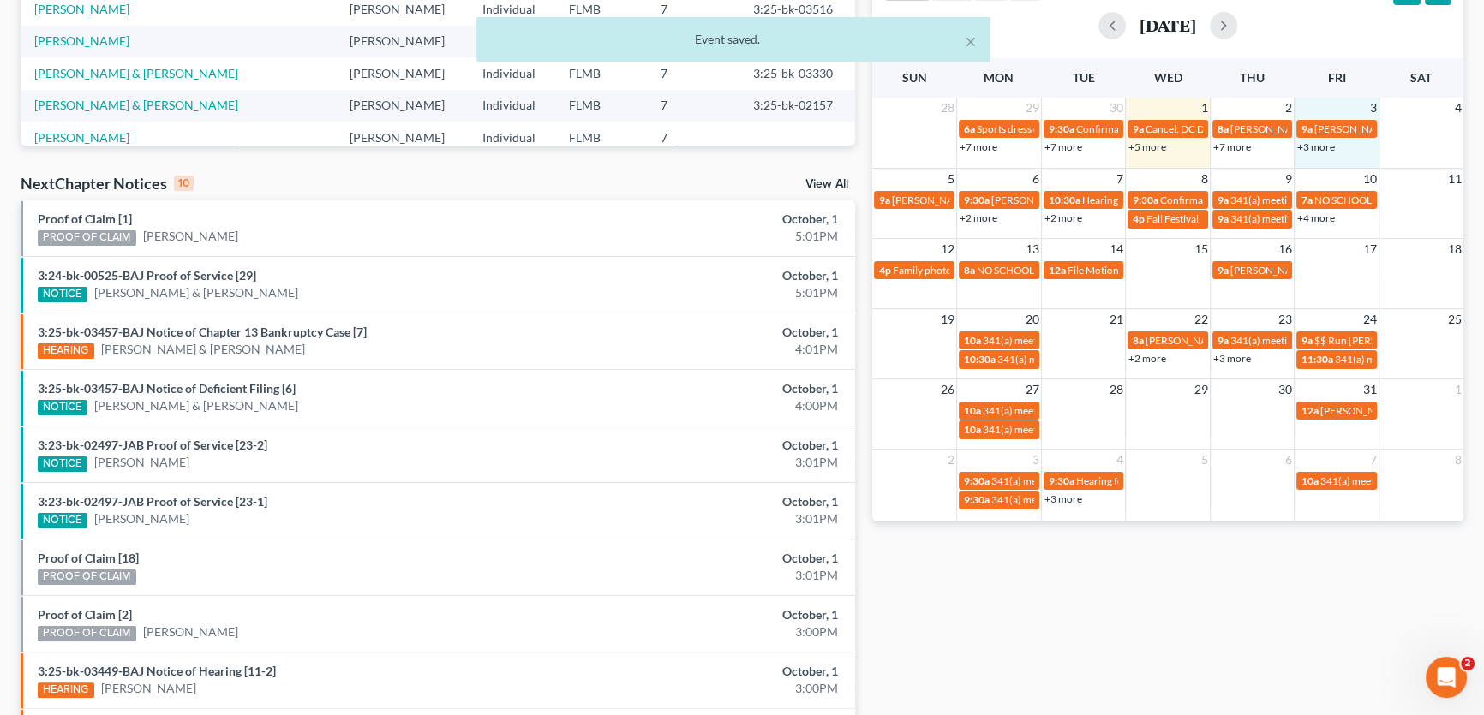  I want to click on td: 3:25-bk-02157, so click(797, 105).